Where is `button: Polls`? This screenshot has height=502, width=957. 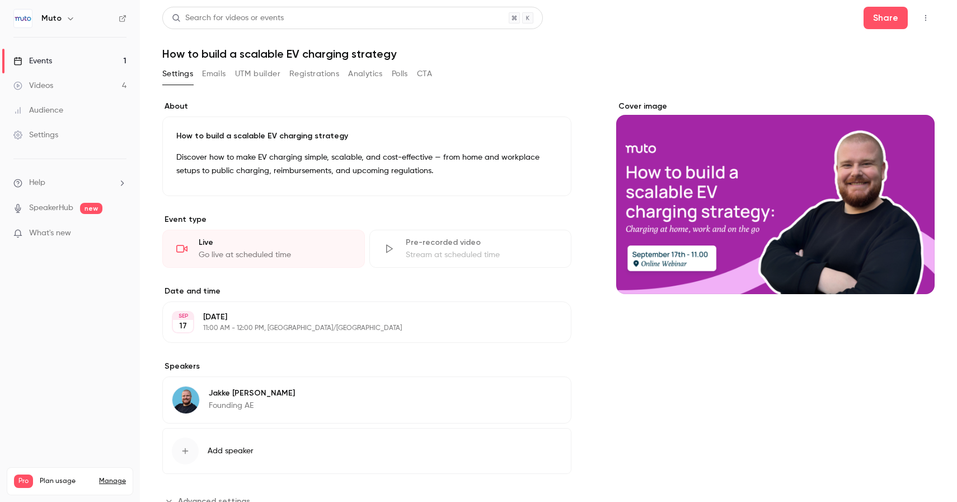 button: Polls is located at coordinates (400, 74).